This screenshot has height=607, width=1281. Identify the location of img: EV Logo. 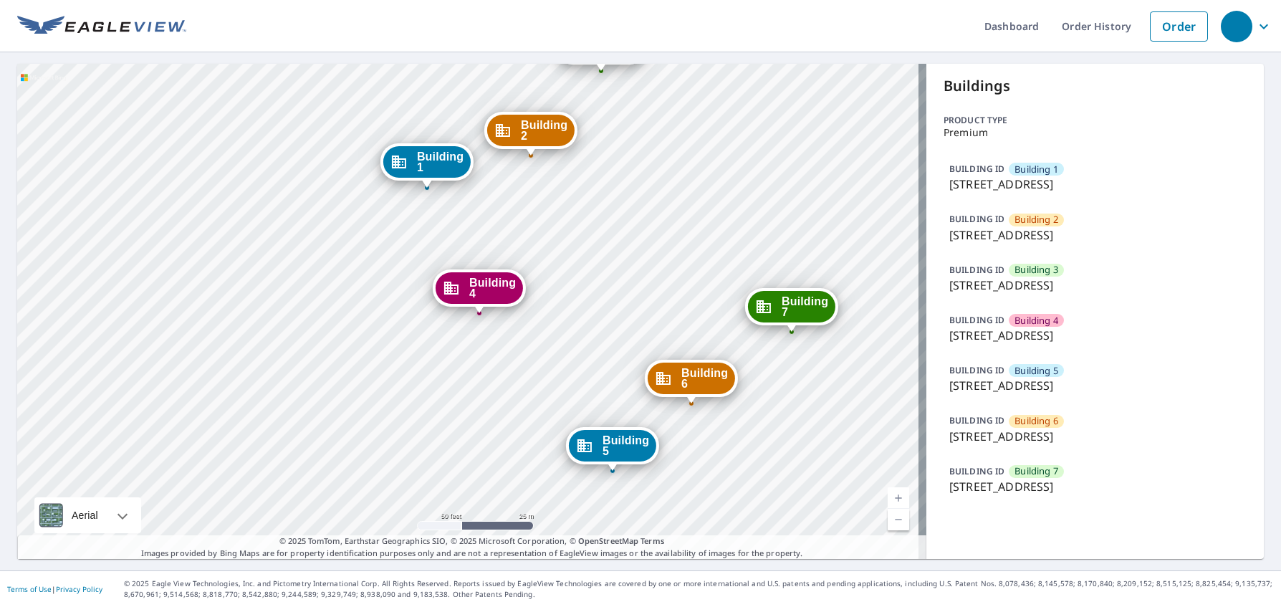
(102, 27).